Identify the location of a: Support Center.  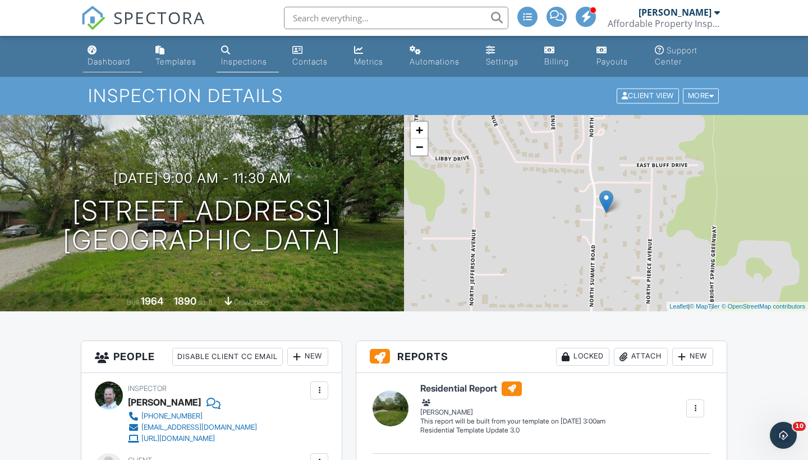
(688, 56).